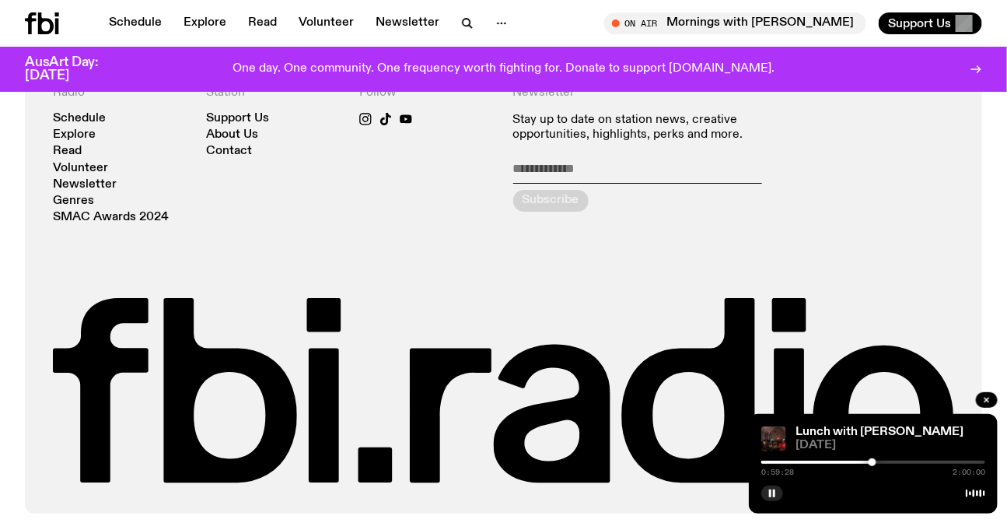 The height and width of the screenshot is (523, 1007). Describe the element at coordinates (237, 118) in the screenshot. I see `a: Support Us` at that location.